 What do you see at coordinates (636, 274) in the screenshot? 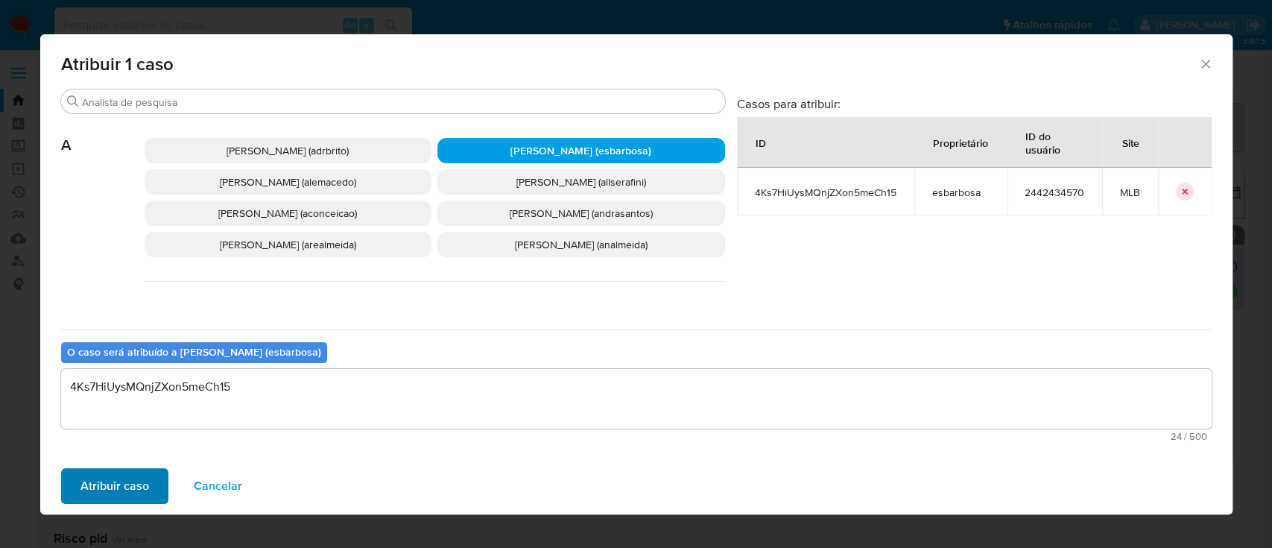
I see `div: assign-modal` at bounding box center [636, 274].